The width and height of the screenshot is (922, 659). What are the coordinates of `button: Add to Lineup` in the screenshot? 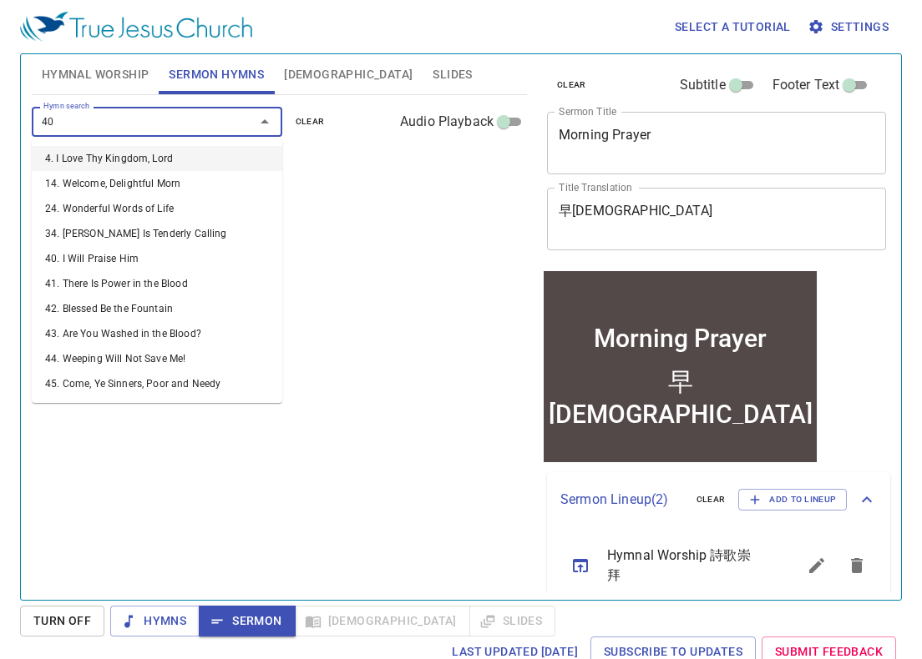 It's located at (792, 500).